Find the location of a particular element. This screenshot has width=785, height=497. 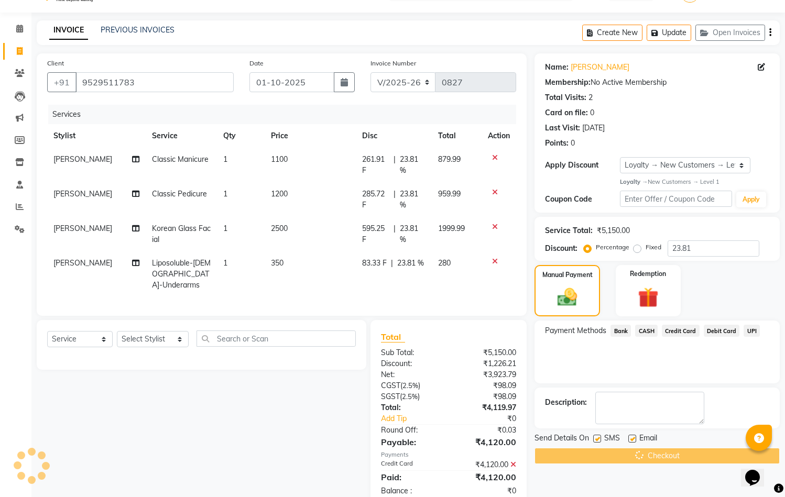

span: SMS is located at coordinates (612, 439).